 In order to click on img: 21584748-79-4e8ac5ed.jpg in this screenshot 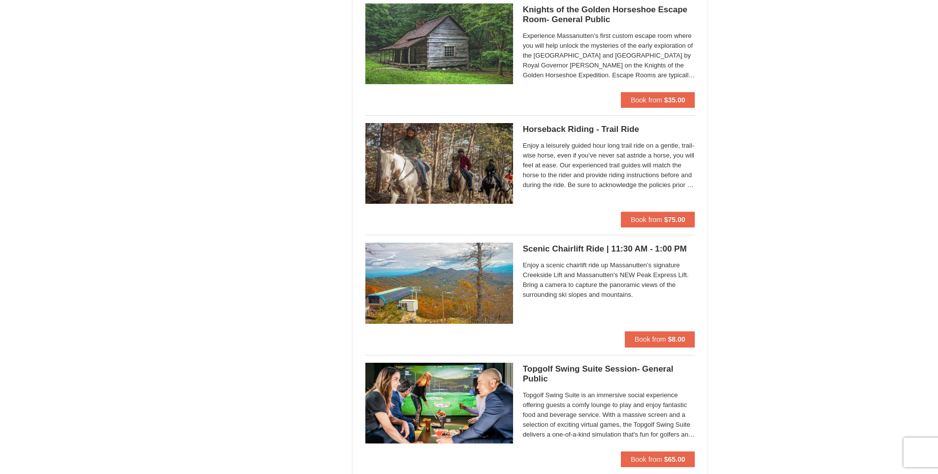, I will do `click(439, 164)`.